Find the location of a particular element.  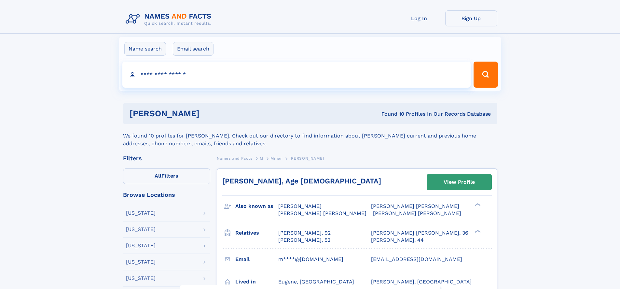

span: All is located at coordinates (158, 176).